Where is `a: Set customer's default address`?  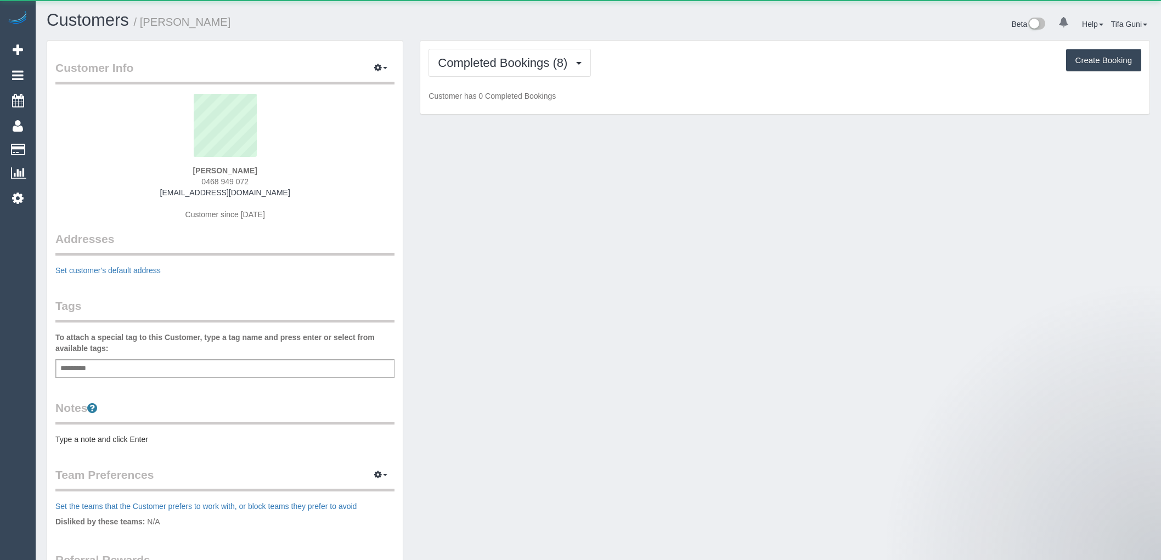
a: Set customer's default address is located at coordinates (108, 270).